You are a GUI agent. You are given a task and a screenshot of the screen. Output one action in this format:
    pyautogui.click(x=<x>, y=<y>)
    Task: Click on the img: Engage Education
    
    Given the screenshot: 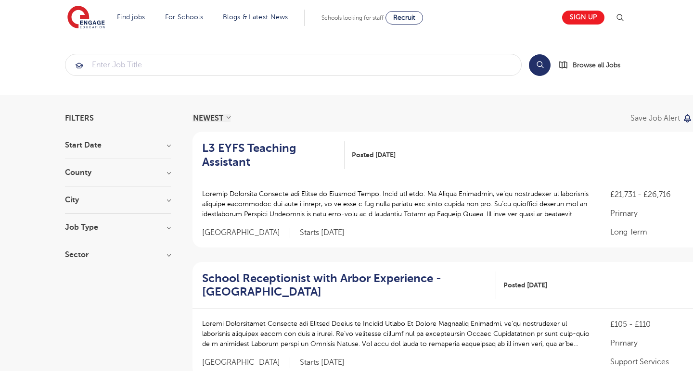 What is the action you would take?
    pyautogui.click(x=86, y=18)
    